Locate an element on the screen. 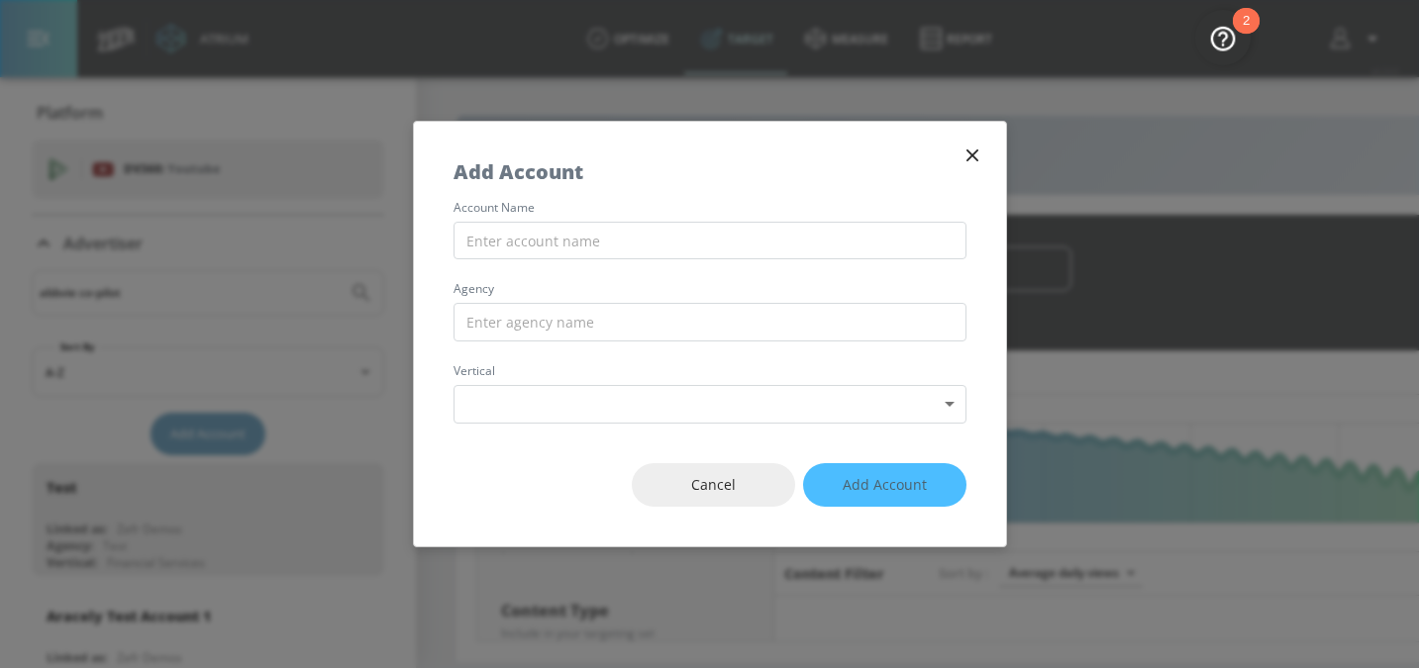  button: Cancel is located at coordinates (713, 485).